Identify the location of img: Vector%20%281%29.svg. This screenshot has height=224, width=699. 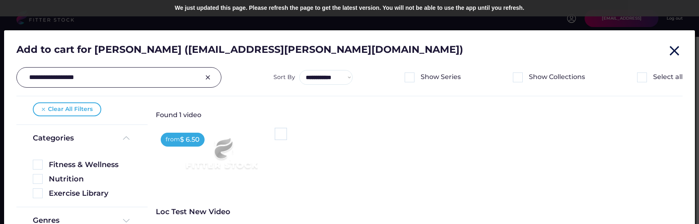
(43, 109).